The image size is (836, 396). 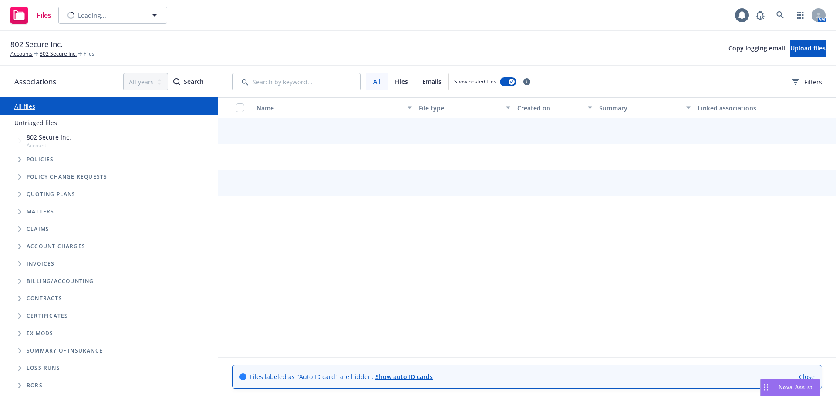 I want to click on button: SearchSearch, so click(x=188, y=82).